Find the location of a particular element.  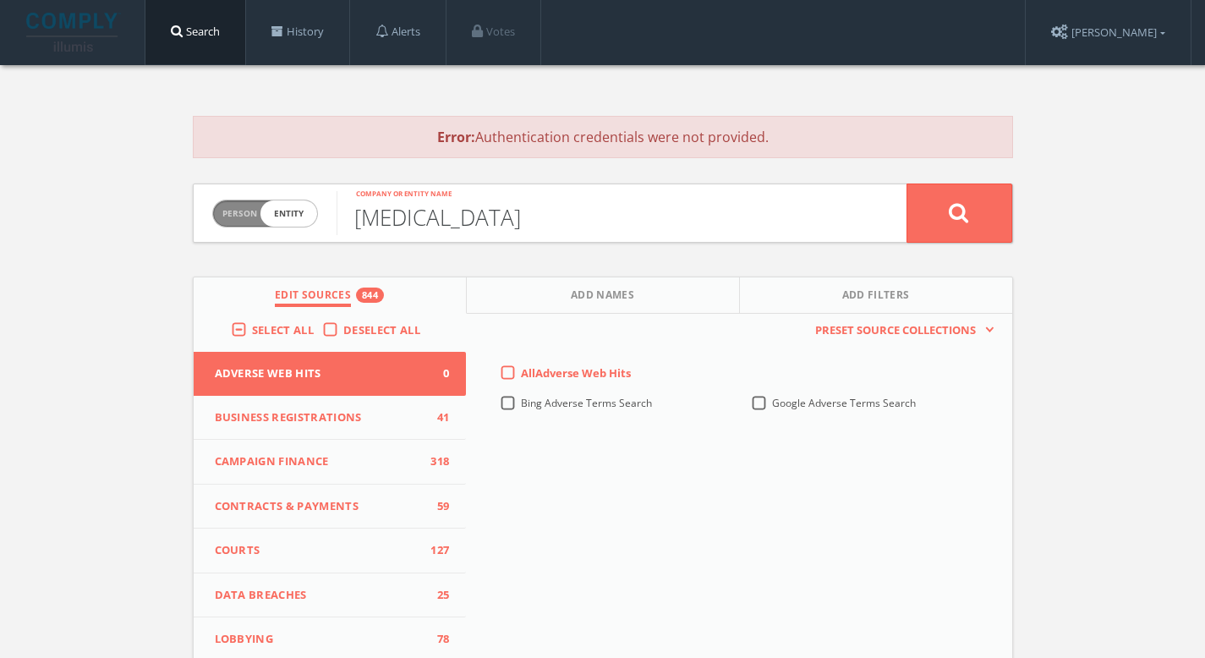

span: Add Names is located at coordinates (602, 297).